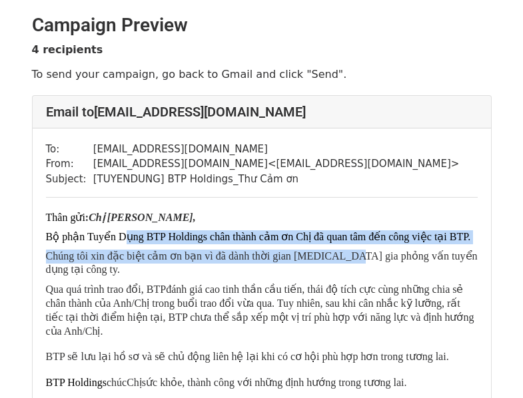  Describe the element at coordinates (262, 25) in the screenshot. I see `h2: Campaign Preview` at that location.